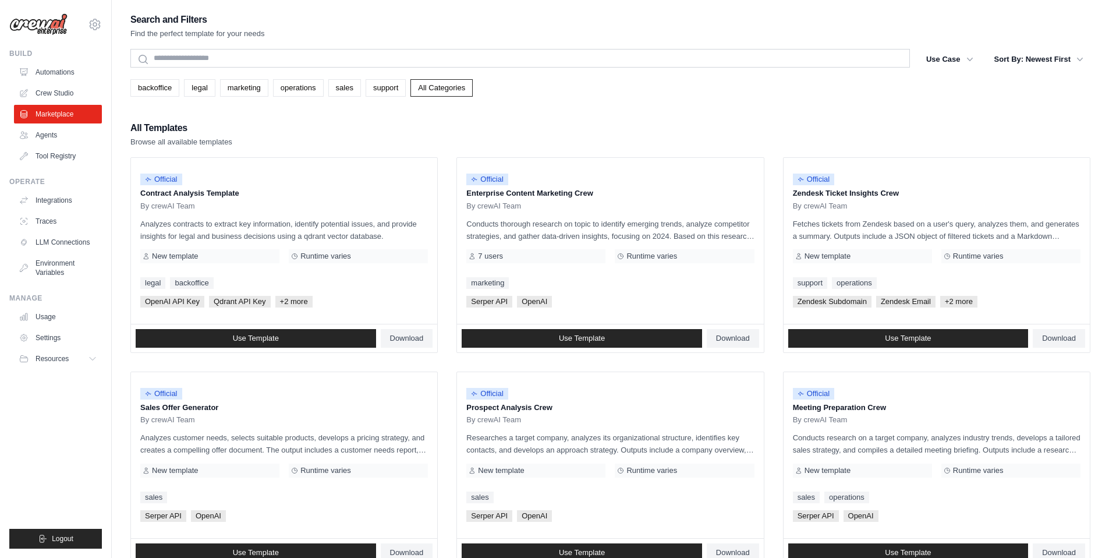  Describe the element at coordinates (55, 54) in the screenshot. I see `div: Build` at that location.